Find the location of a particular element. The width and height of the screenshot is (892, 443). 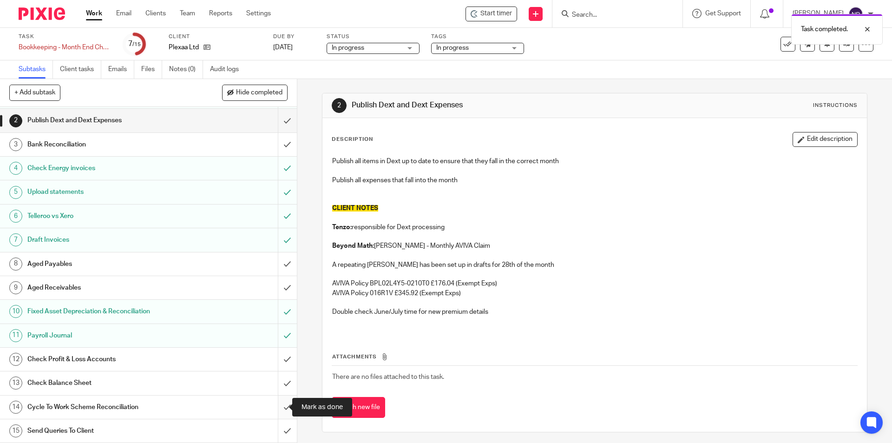

div: 10 is located at coordinates (16, 311).